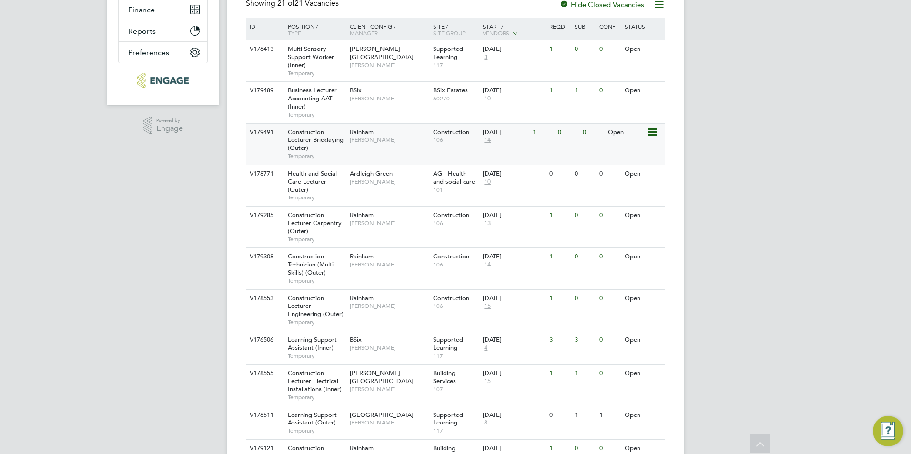 Image resolution: width=911 pixels, height=454 pixels. Describe the element at coordinates (363, 33) in the screenshot. I see `span: Manager` at that location.